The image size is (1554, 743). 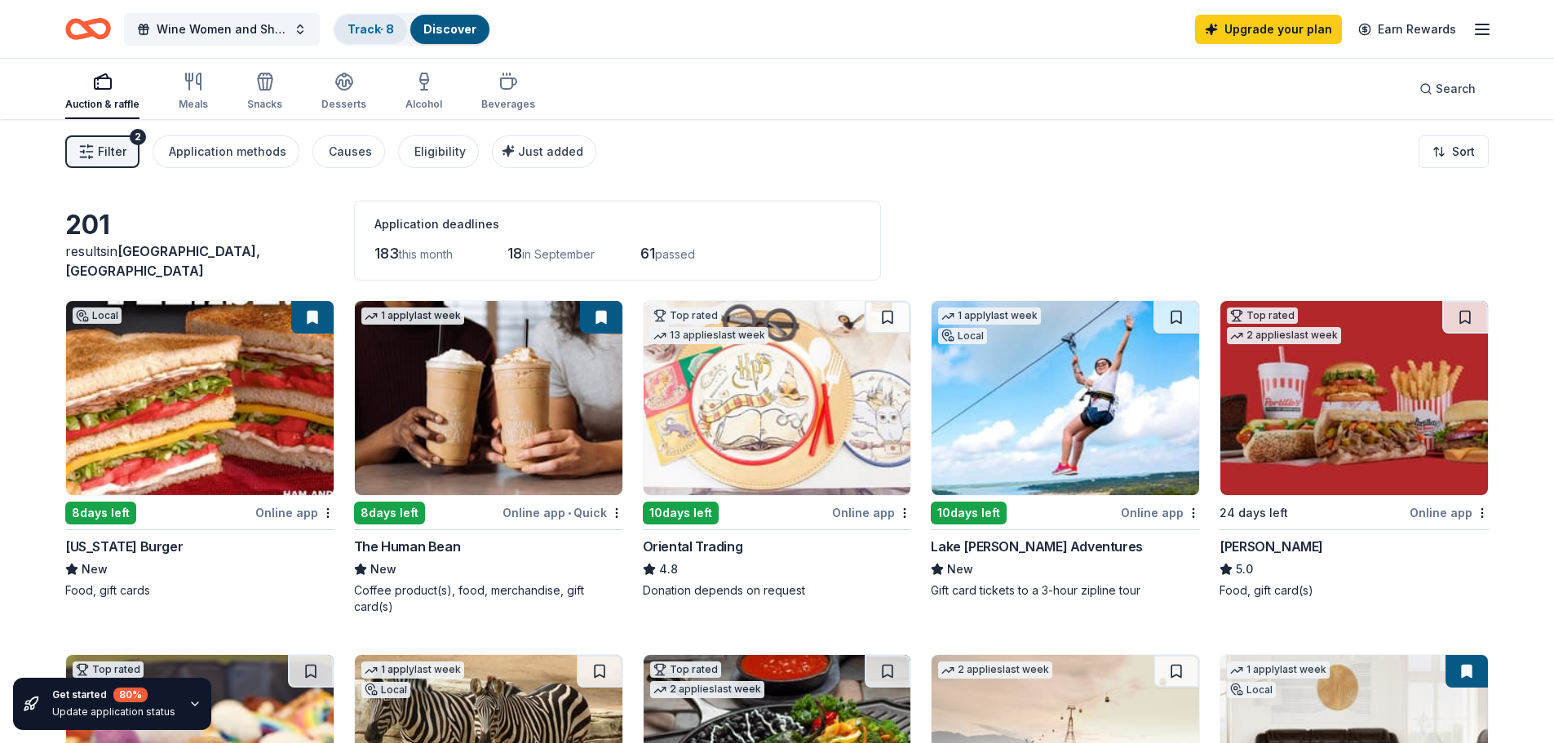 What do you see at coordinates (348, 152) in the screenshot?
I see `button: Causes` at bounding box center [348, 152].